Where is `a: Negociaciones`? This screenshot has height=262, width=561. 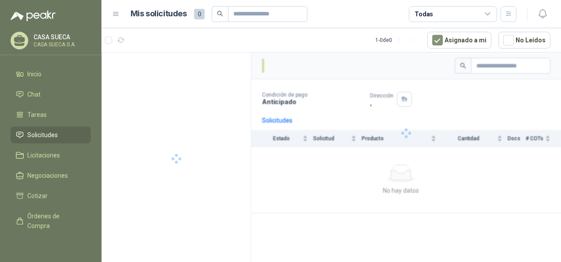
a: Negociaciones is located at coordinates (51, 176).